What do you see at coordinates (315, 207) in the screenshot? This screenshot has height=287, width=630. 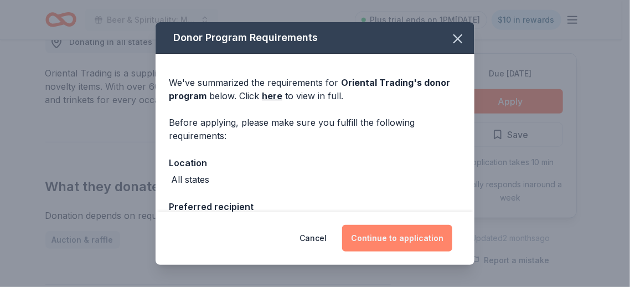 I see `div: Preferred recipient` at bounding box center [315, 207].